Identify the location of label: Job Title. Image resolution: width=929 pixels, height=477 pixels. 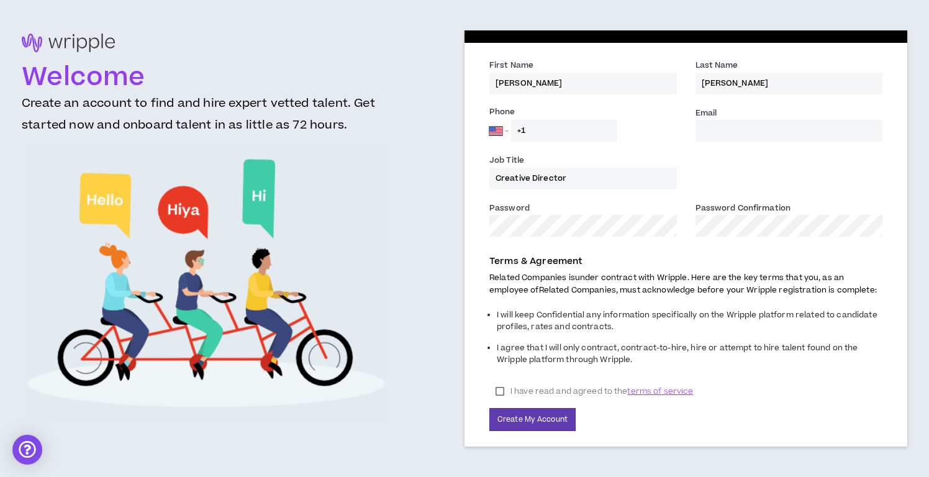
(507, 162).